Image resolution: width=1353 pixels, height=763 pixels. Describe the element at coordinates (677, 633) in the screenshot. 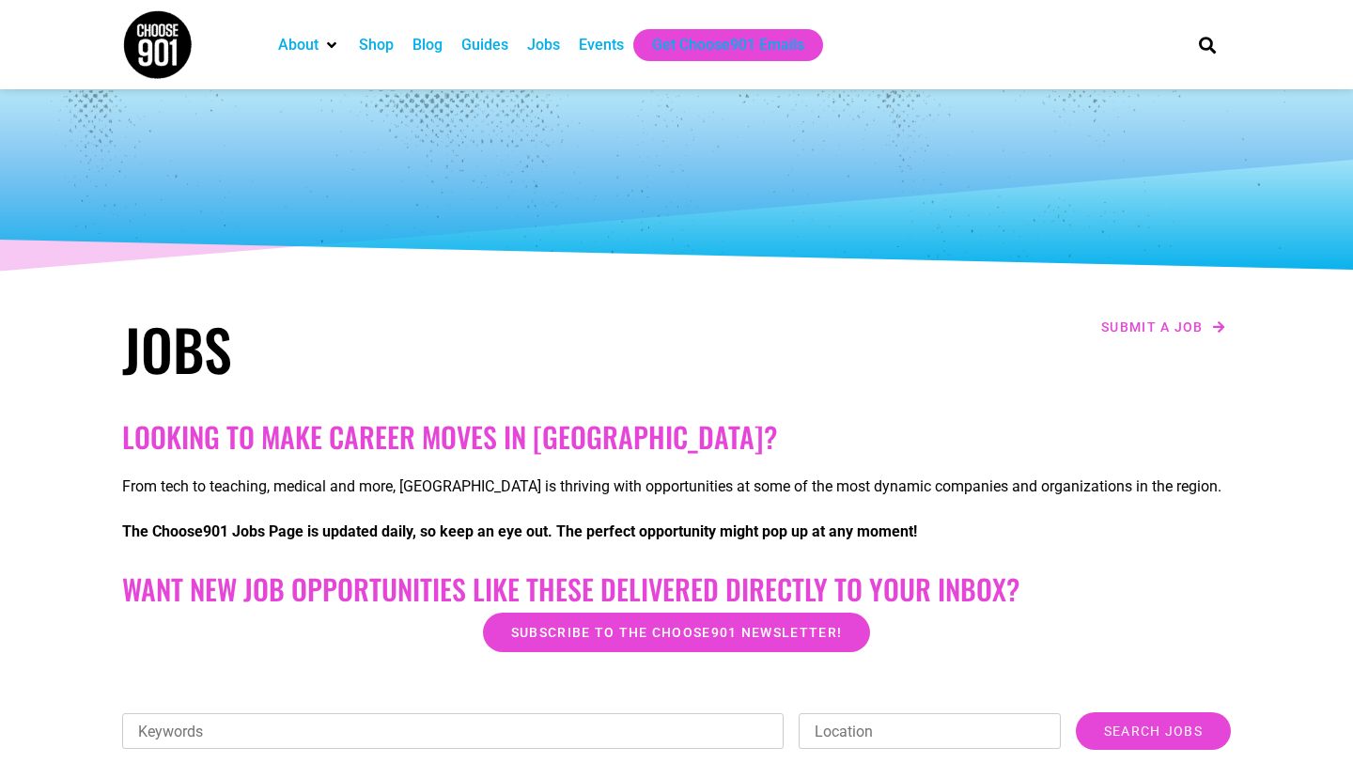

I see `a: Subscribe to the Choose901 newsletter!` at that location.